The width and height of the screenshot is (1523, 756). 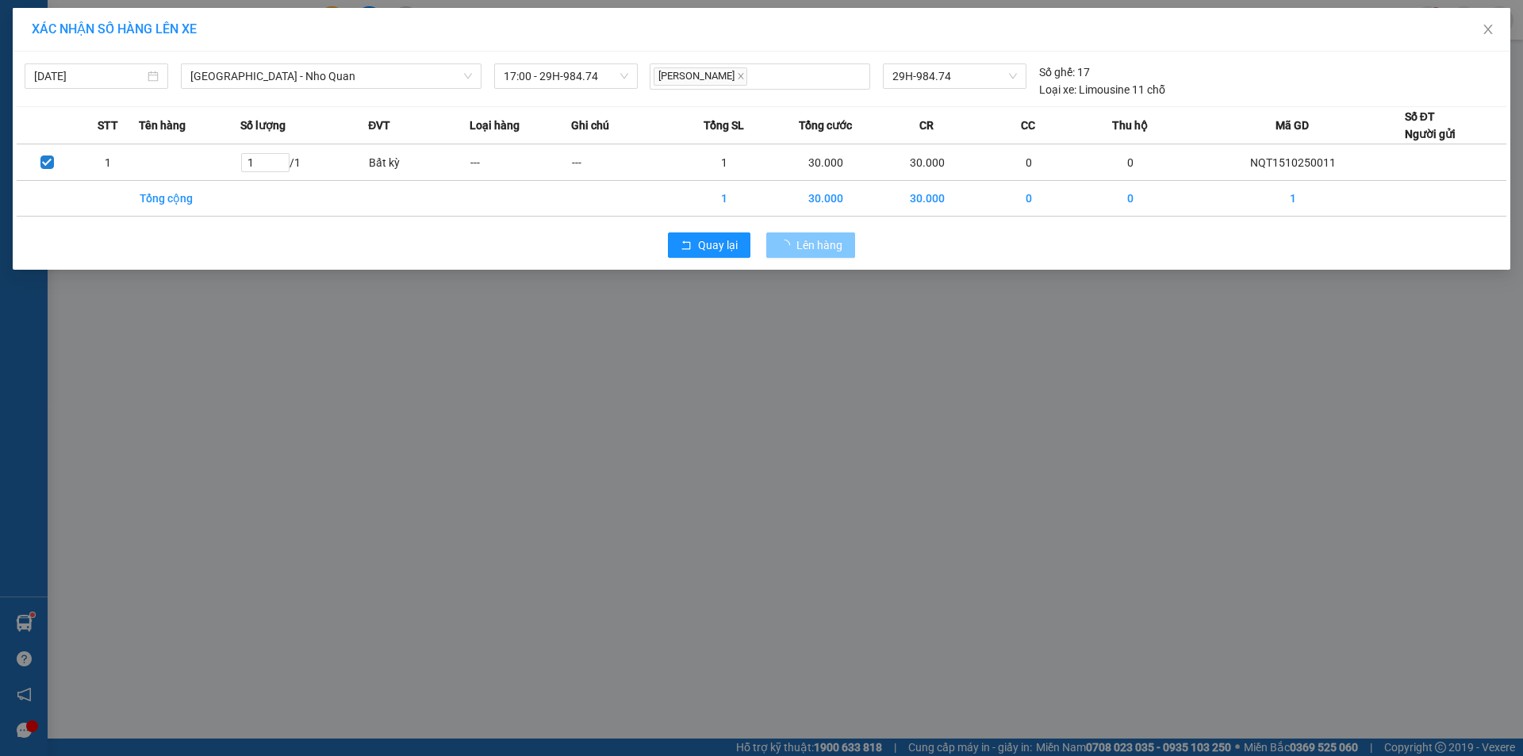 What do you see at coordinates (494, 125) in the screenshot?
I see `span: Loại hàng` at bounding box center [494, 125].